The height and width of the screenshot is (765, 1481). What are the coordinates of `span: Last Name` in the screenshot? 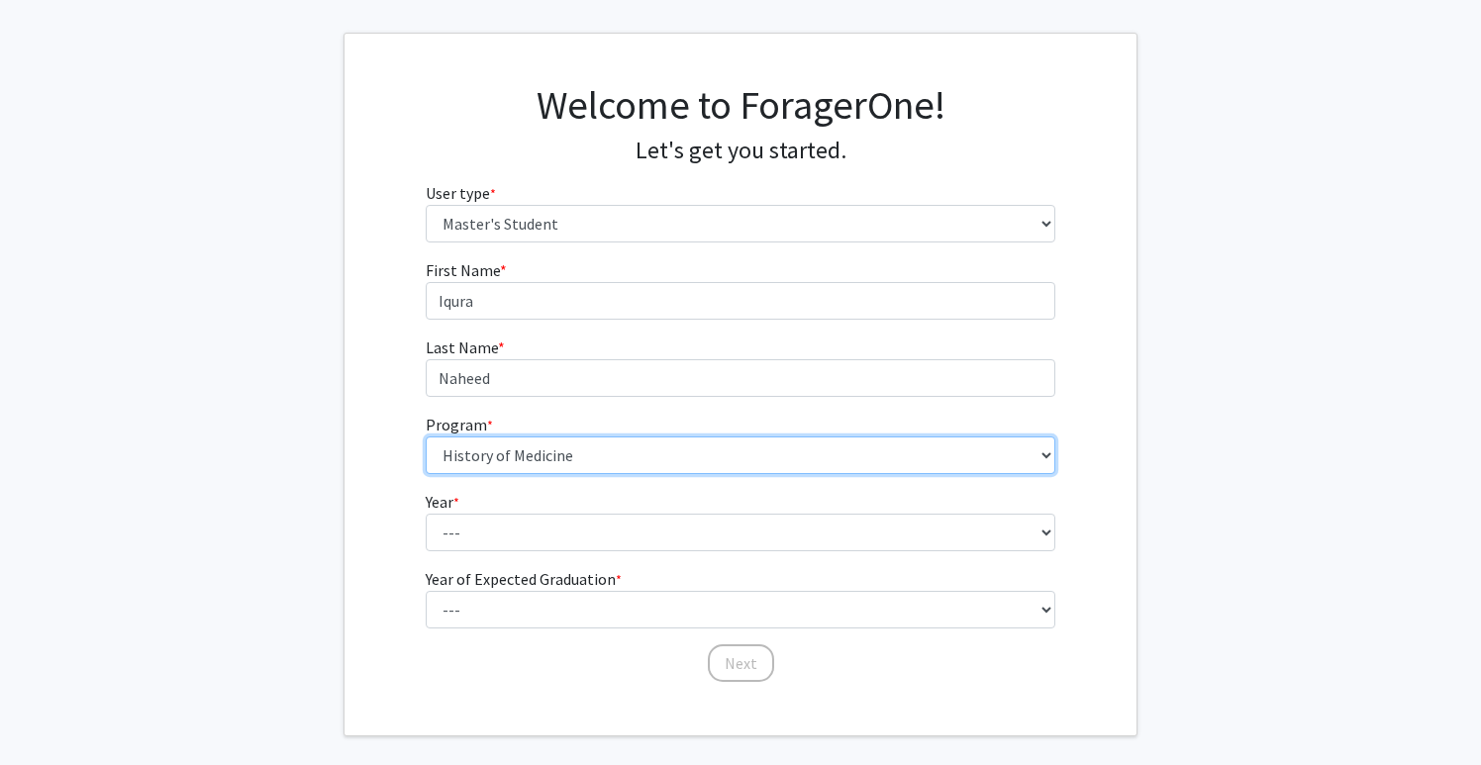 It's located at (461, 347).